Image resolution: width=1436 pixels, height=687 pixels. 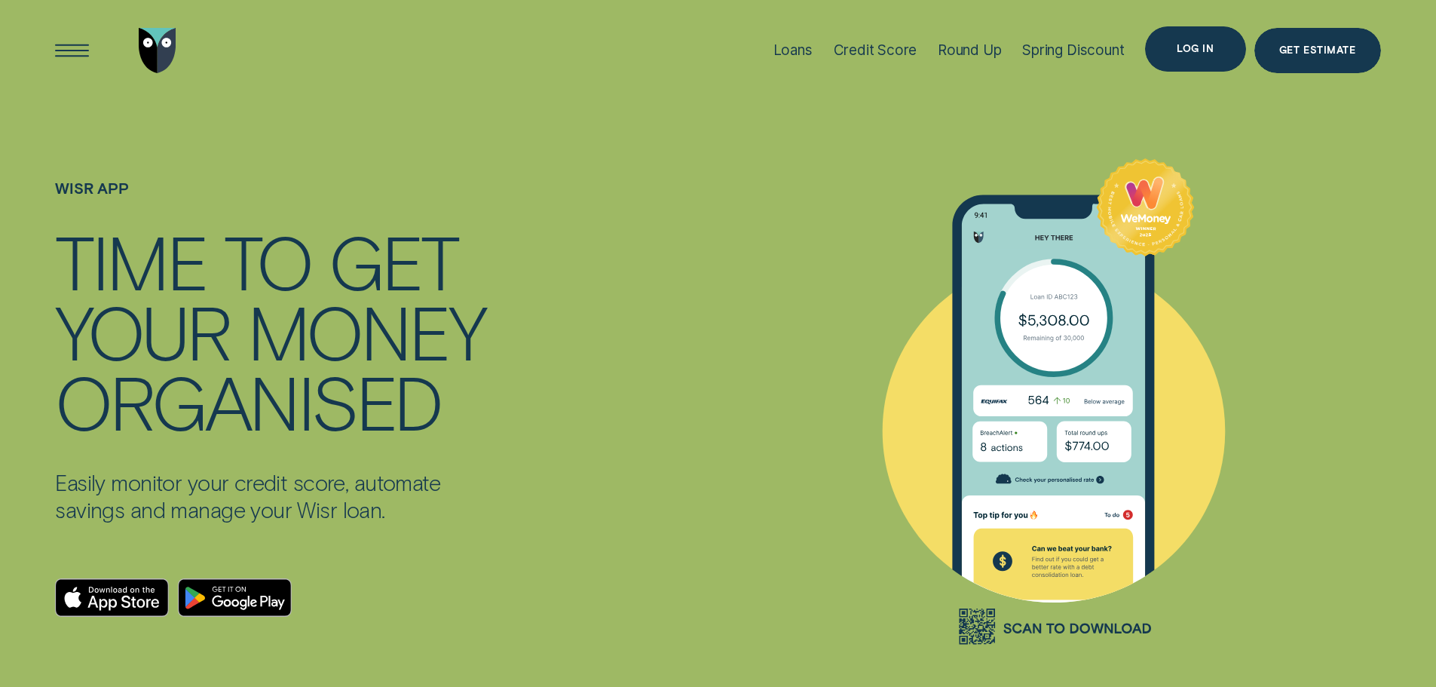 What do you see at coordinates (366, 330) in the screenshot?
I see `div: MONEY` at bounding box center [366, 330].